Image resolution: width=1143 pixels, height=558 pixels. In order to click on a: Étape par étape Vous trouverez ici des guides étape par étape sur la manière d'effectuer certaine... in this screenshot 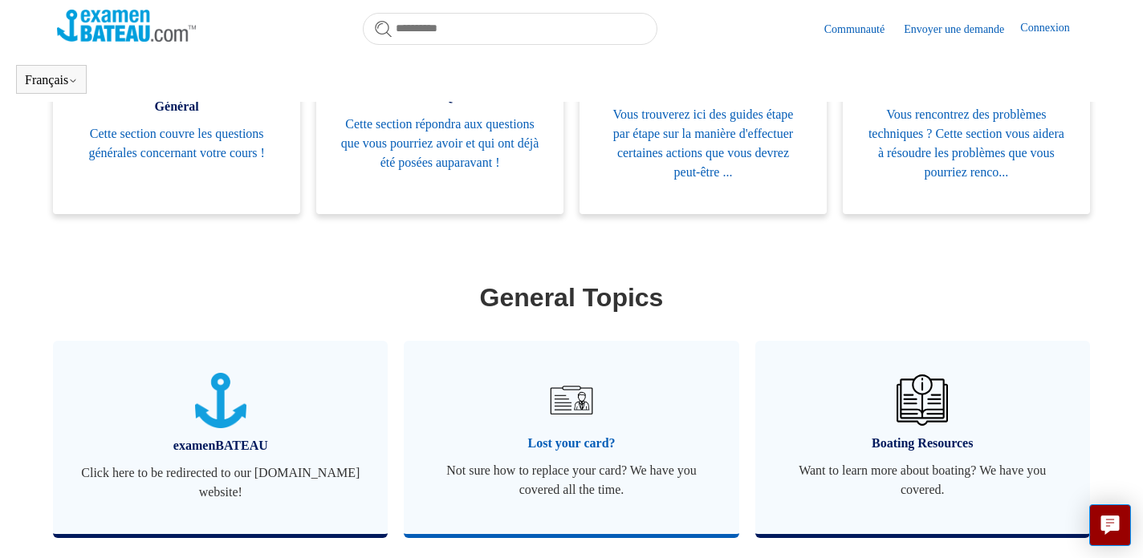, I will do `click(703, 126)`.